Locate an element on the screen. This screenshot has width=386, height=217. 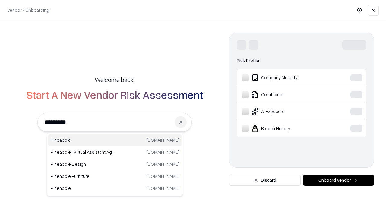
p: Vendor / Onboarding is located at coordinates (28, 10).